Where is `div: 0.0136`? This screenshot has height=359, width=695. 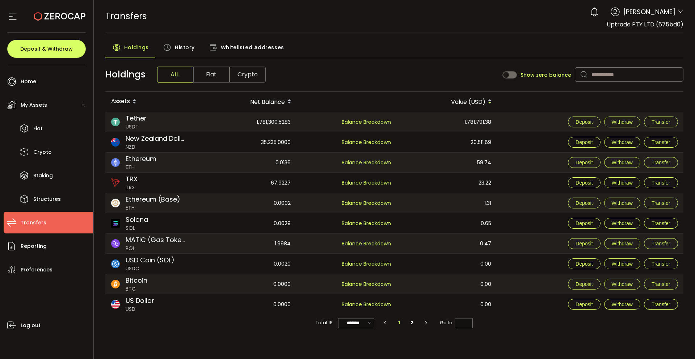
div: 0.0136 is located at coordinates (247, 163).